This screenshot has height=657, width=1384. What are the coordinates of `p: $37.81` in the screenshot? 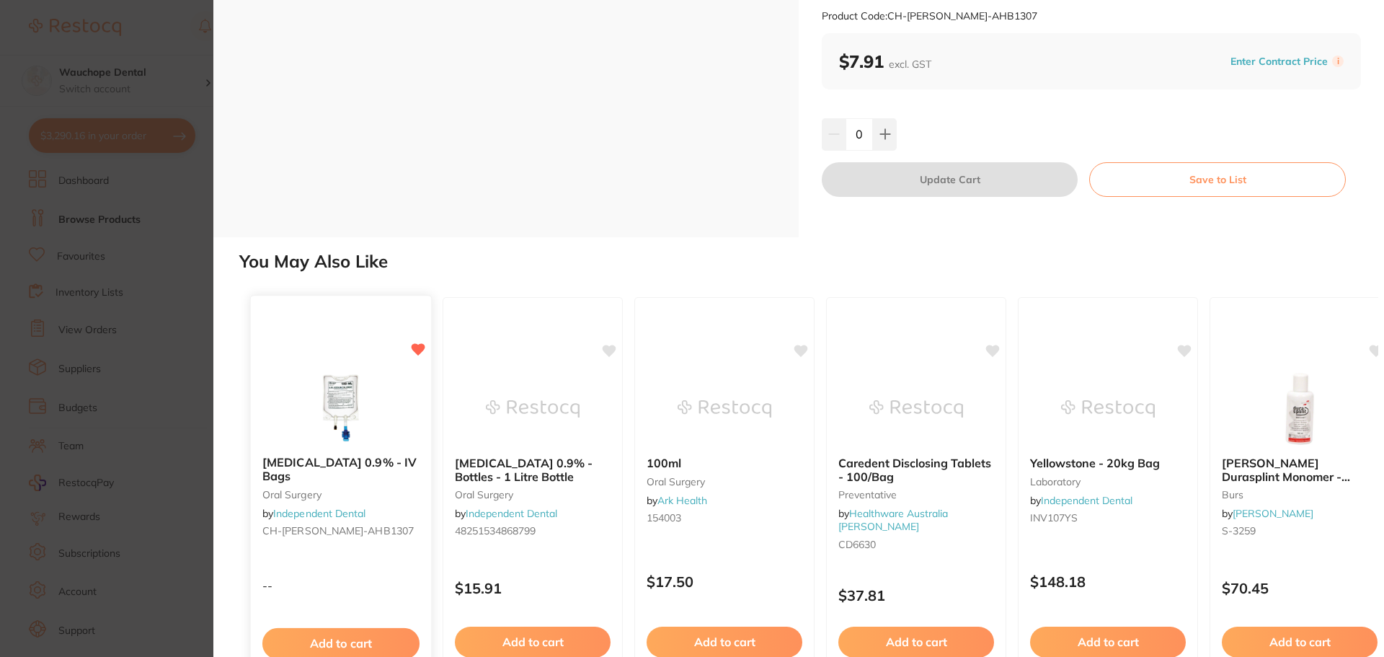 It's located at (916, 595).